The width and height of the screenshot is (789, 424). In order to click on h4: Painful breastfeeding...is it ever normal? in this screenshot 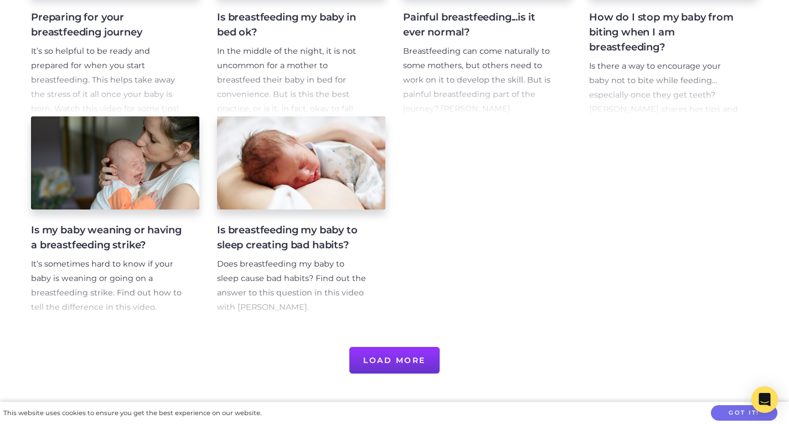, I will do `click(479, 25)`.